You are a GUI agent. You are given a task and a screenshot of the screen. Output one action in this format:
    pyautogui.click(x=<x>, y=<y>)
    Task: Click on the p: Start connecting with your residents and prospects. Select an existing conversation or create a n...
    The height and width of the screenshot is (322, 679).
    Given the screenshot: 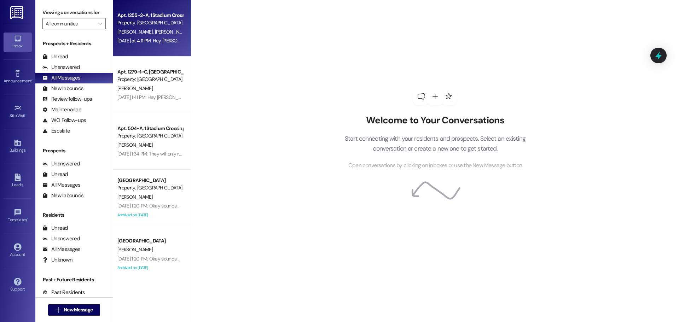 What is the action you would take?
    pyautogui.click(x=435, y=144)
    